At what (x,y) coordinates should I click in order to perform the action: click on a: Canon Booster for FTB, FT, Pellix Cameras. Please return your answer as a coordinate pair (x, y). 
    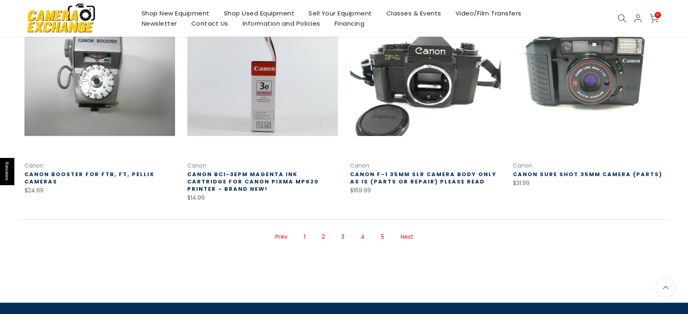
    Looking at the image, I should click on (89, 178).